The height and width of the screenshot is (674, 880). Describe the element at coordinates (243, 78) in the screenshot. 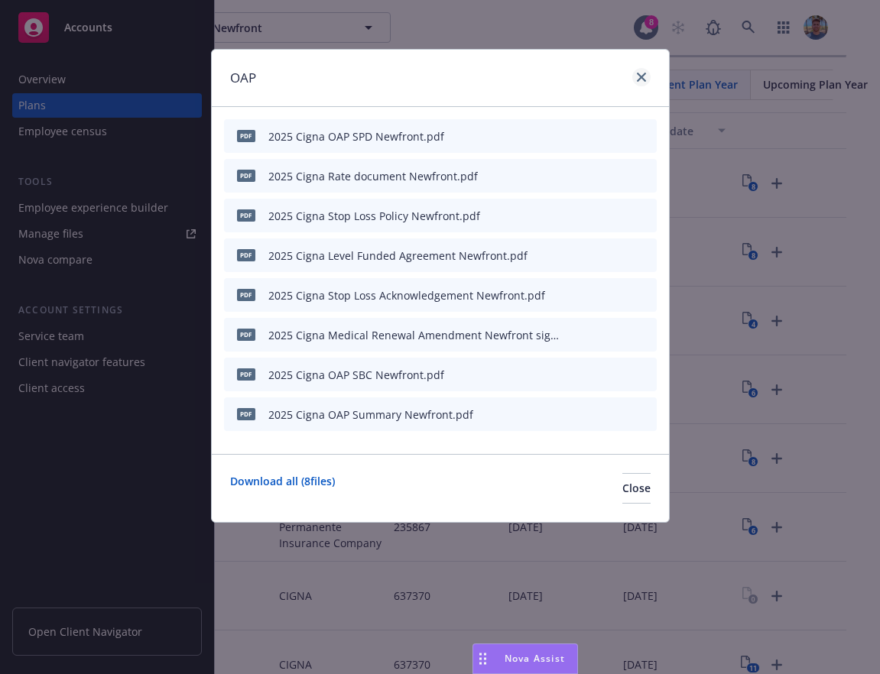

I see `h1: OAP` at that location.